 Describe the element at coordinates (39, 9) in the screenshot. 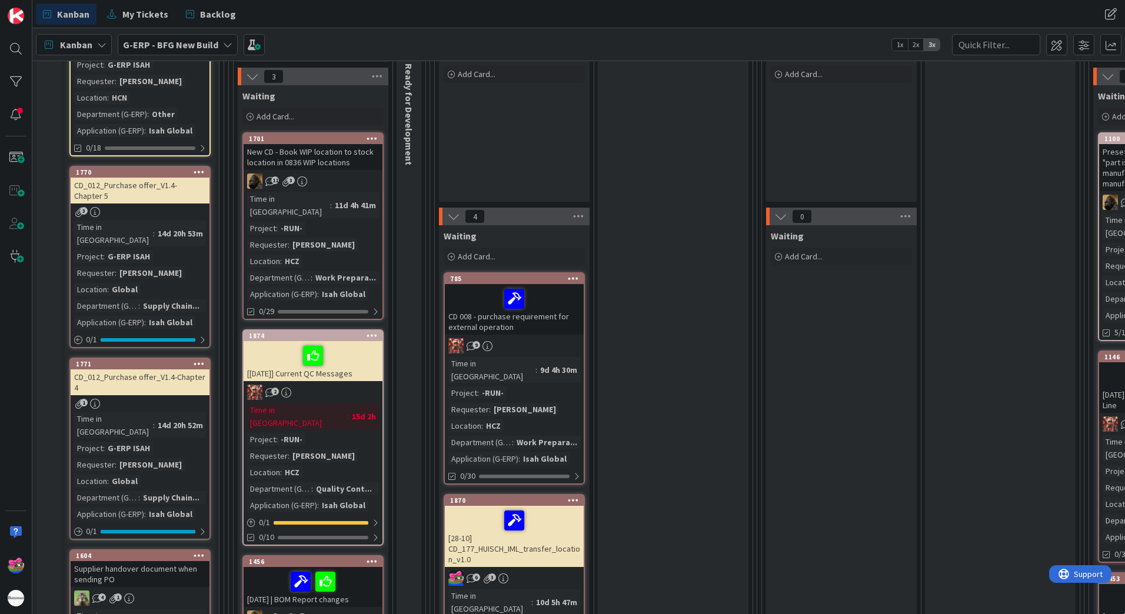

I see `span: Support` at that location.